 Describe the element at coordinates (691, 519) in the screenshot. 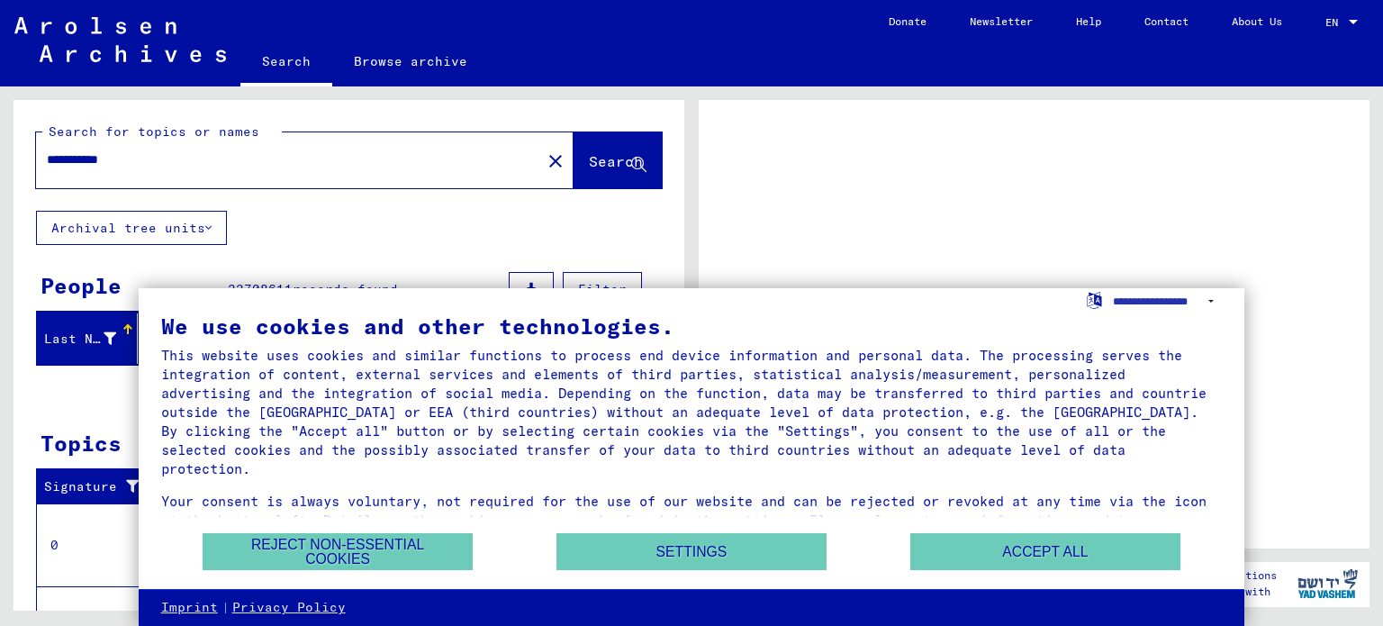

I see `div: Your consent is always voluntary, not required for the use of our website and can be rejected or ...` at that location.